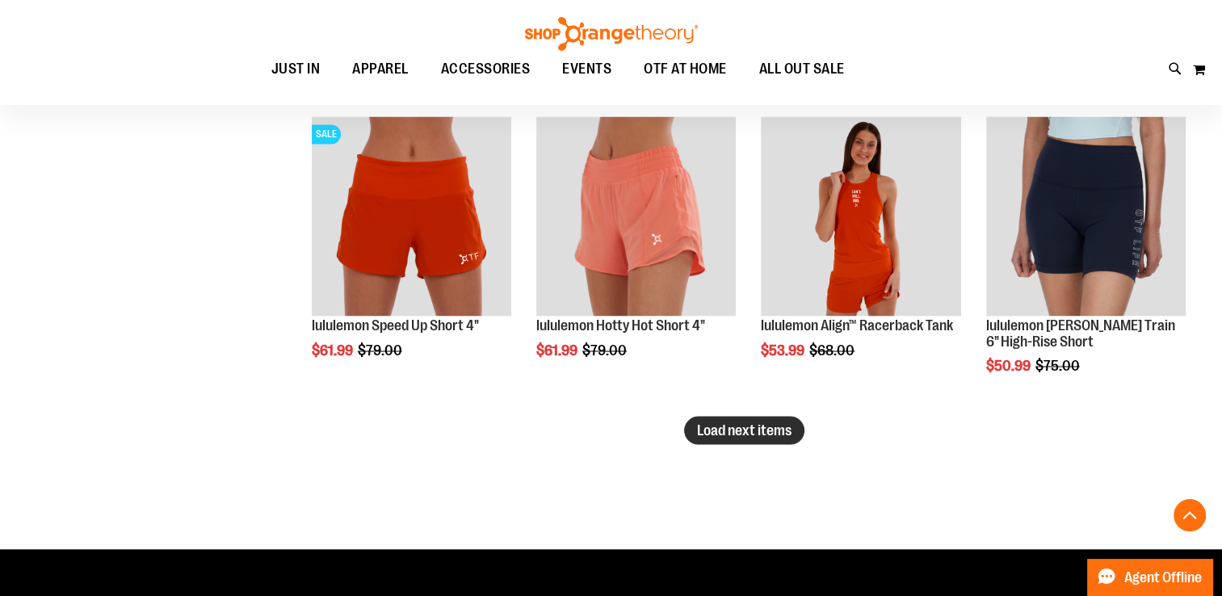 The height and width of the screenshot is (596, 1222). Describe the element at coordinates (1163, 578) in the screenshot. I see `span: Agent Offline` at that location.